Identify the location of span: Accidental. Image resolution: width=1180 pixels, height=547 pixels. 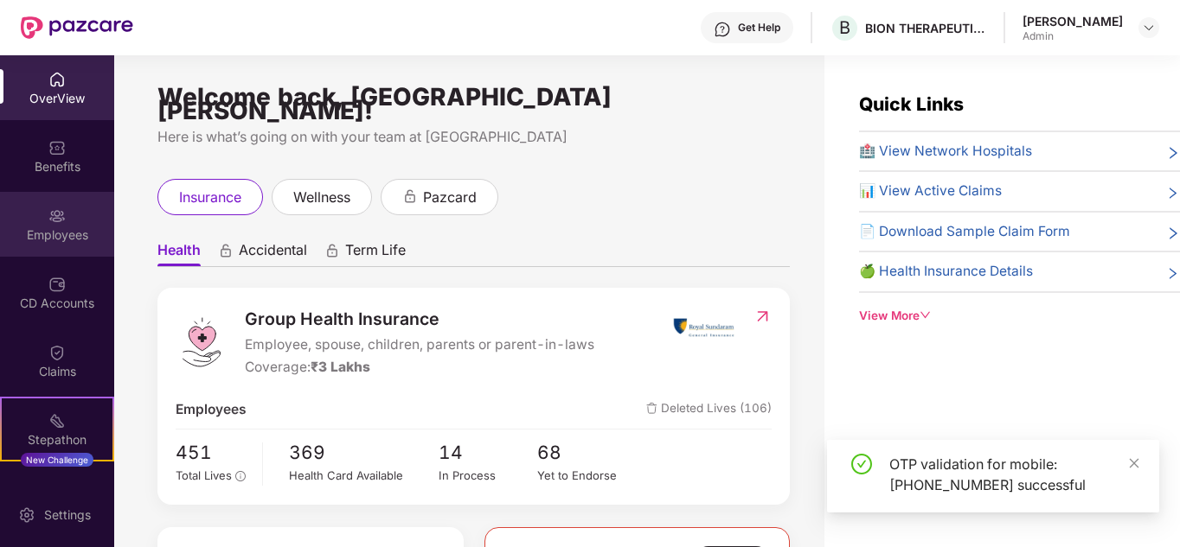
(272, 253).